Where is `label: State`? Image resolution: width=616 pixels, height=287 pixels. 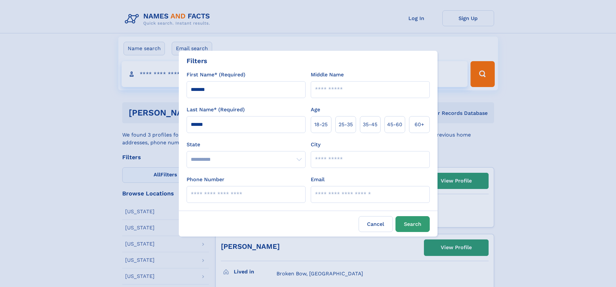 label: State is located at coordinates (246, 145).